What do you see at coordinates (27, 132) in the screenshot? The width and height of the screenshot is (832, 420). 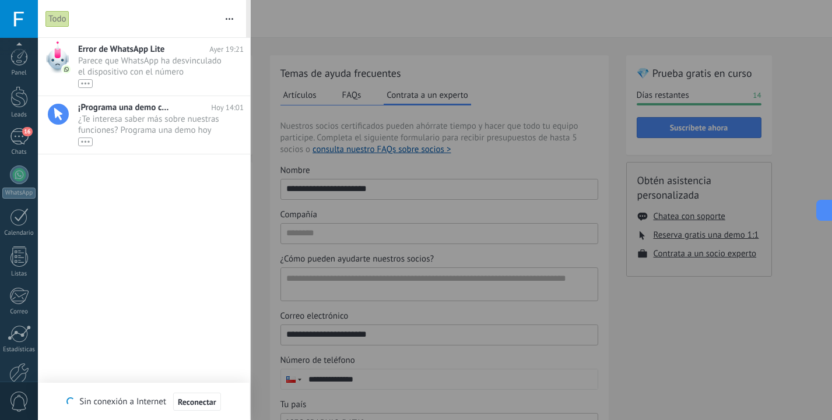 I see `span: 16` at bounding box center [27, 132].